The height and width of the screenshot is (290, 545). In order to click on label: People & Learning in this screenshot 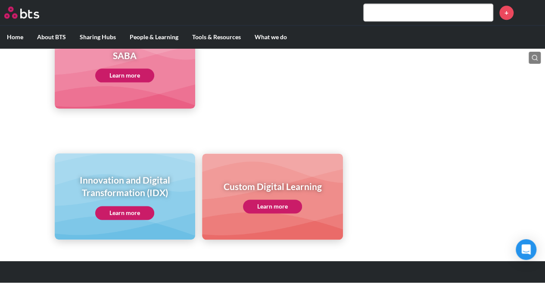, I will do `click(154, 37)`.